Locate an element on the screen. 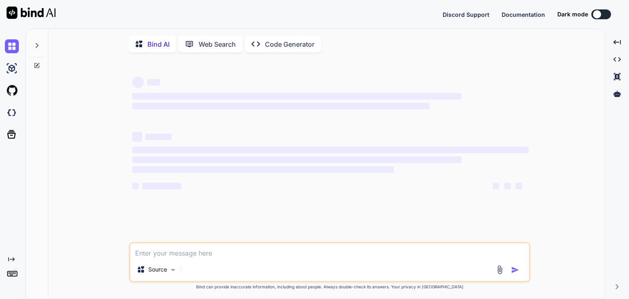  img: icon is located at coordinates (515, 270).